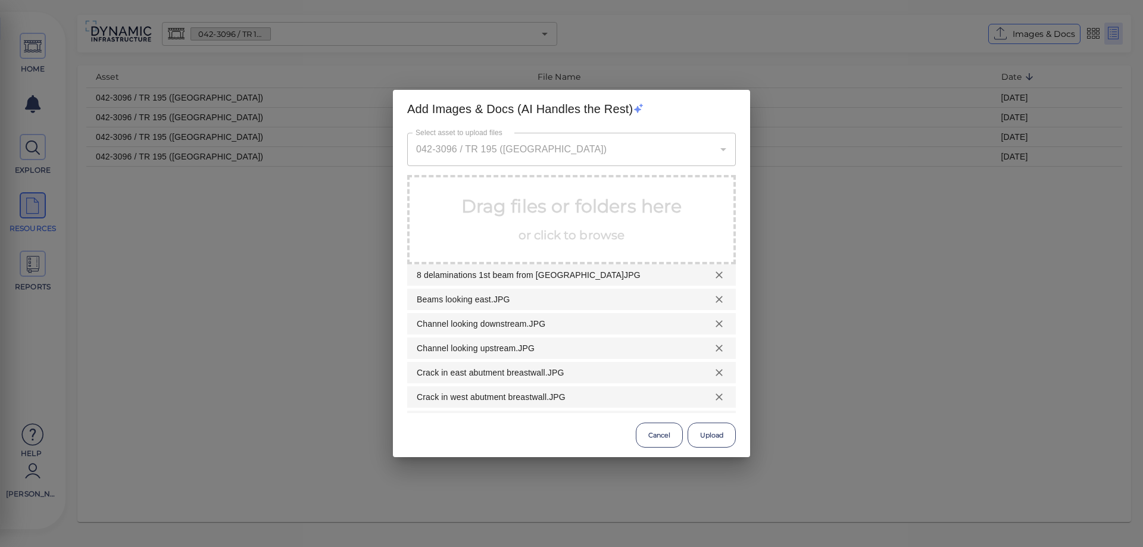  What do you see at coordinates (562, 299) in the screenshot?
I see `span: Beams looking east.JPG` at bounding box center [562, 299].